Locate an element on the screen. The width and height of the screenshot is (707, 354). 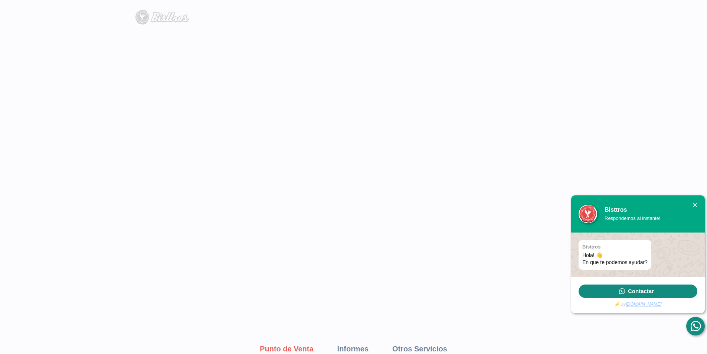
div: Hola! 👋 En que te podemos ayudar? is located at coordinates (615, 259).